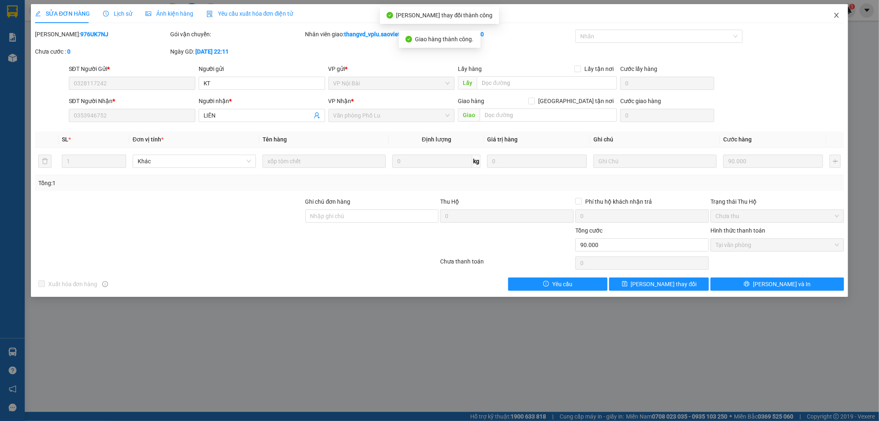 The image size is (879, 421). What do you see at coordinates (589, 230) in the screenshot?
I see `span: Tổng cước` at bounding box center [589, 230].